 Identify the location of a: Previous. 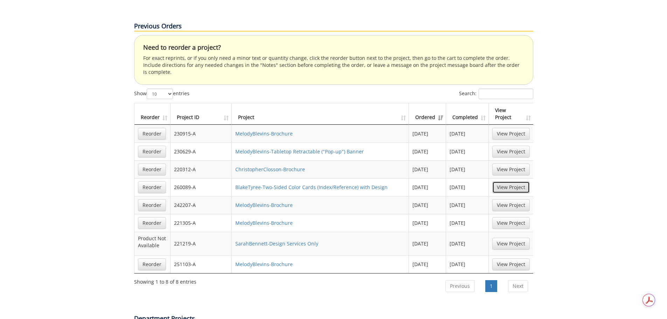
(460, 286).